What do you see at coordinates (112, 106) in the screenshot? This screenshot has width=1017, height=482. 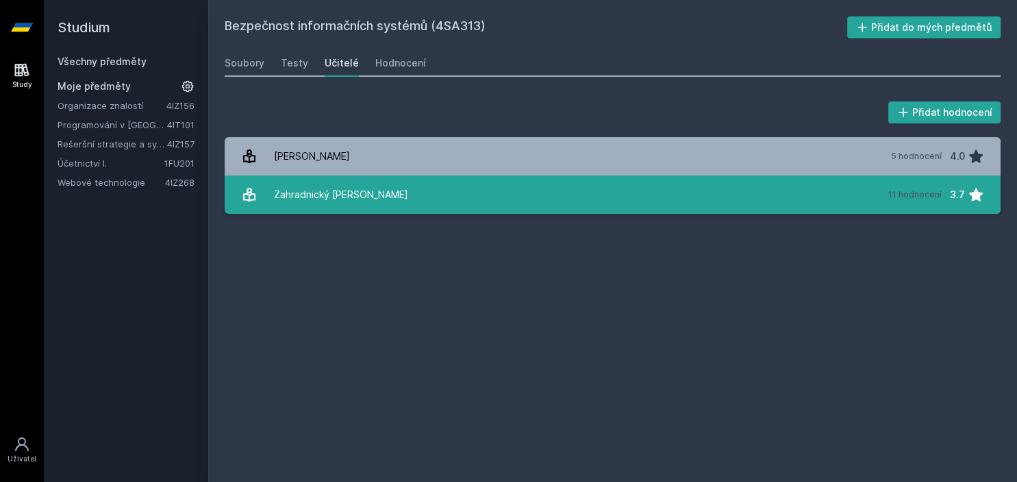 I see `a: Organizace znalostí` at bounding box center [112, 106].